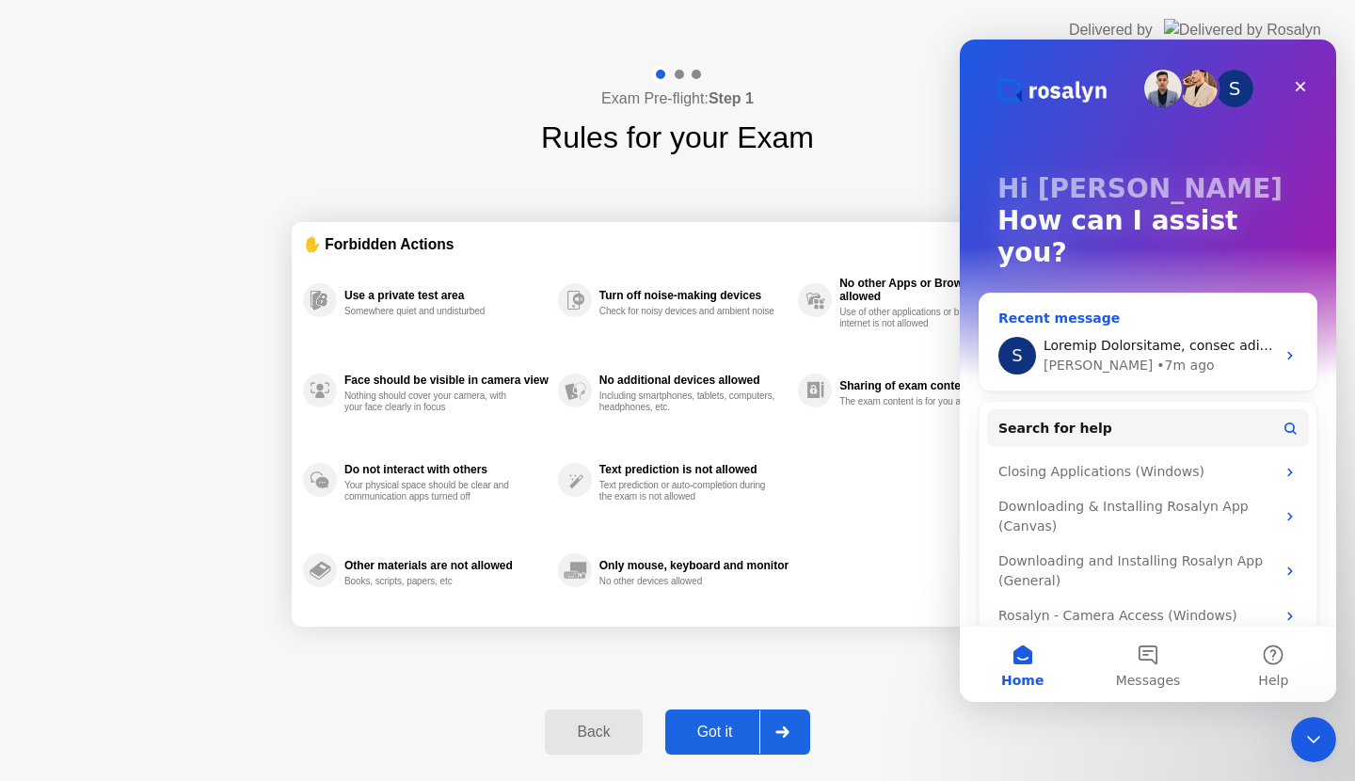 Image resolution: width=1355 pixels, height=781 pixels. Describe the element at coordinates (688, 491) in the screenshot. I see `div: Text prediction or auto-completion during the exam is not allowed` at that location.